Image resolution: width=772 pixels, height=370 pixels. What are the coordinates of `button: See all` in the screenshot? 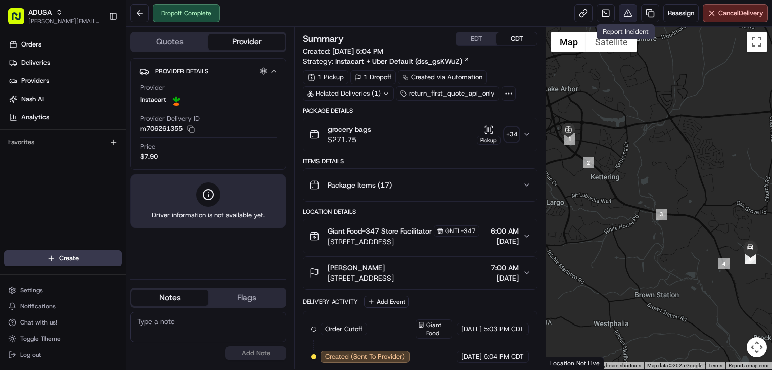 It's located at (170, 135).